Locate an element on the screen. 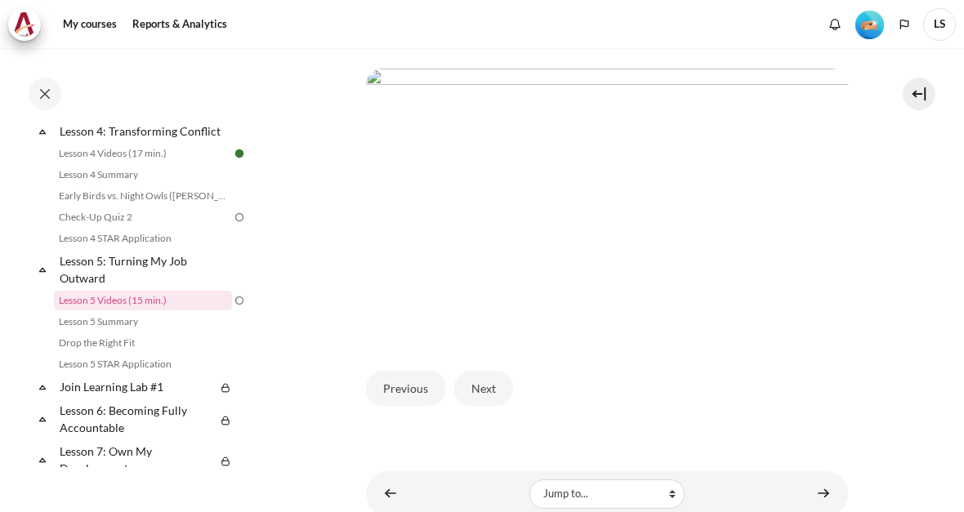  a: Architeck Architeck is located at coordinates (29, 25).